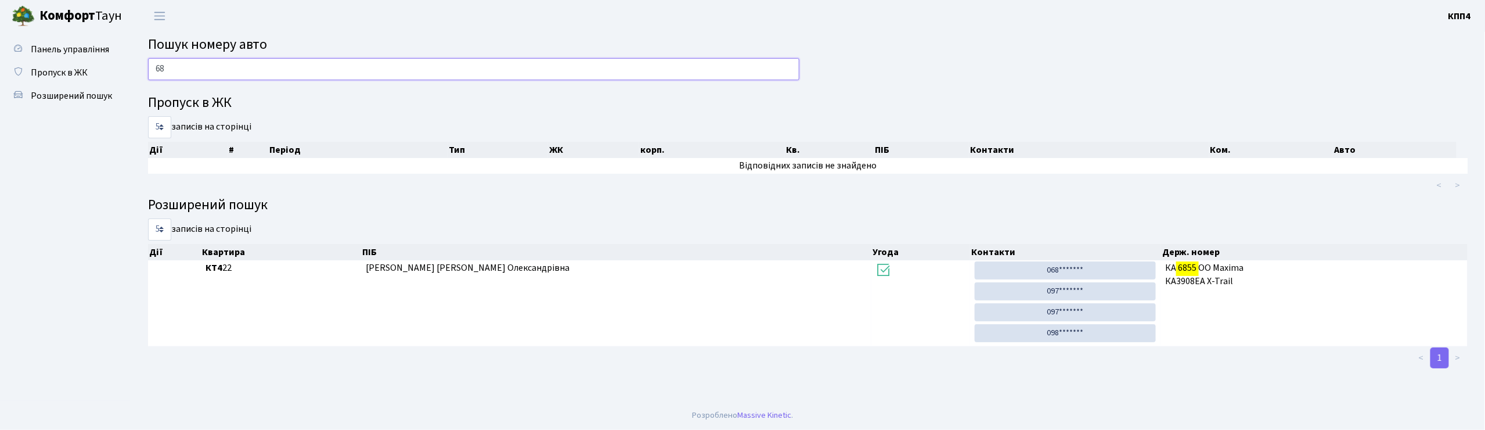 Image resolution: width=1485 pixels, height=430 pixels. Describe the element at coordinates (742, 415) in the screenshot. I see `div: Розроблено .` at that location.